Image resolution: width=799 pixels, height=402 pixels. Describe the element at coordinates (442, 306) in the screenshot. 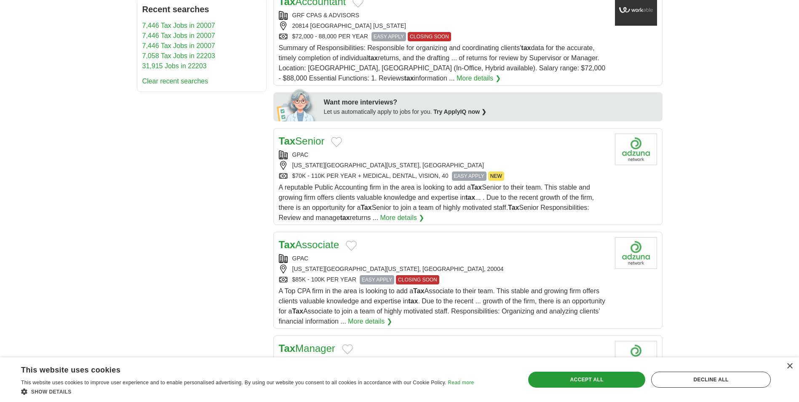

I see `span: A Top CPA firm in the area is looking to add a Associate to their team. This stable and growing f...` at that location.